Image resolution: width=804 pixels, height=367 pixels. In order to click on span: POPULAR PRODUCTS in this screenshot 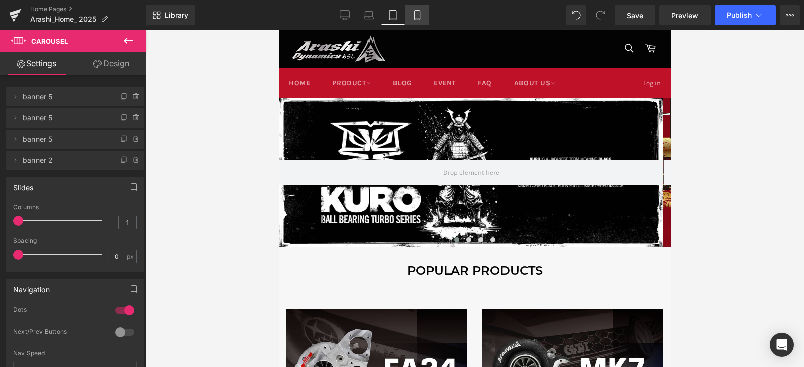, I will do `click(196, 240)`.